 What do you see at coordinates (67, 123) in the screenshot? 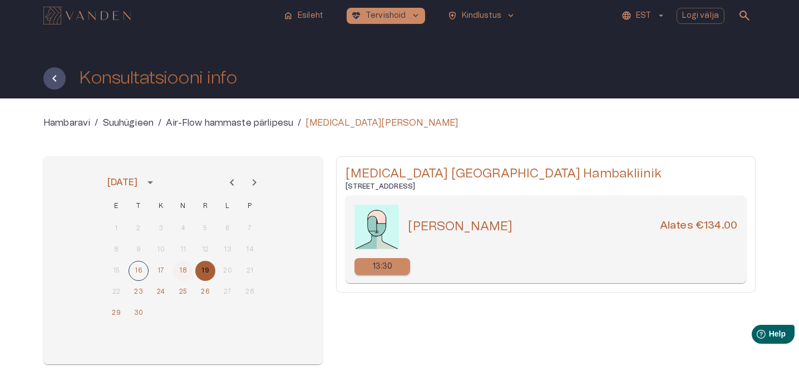
I see `p: Hambaravi` at bounding box center [67, 123].